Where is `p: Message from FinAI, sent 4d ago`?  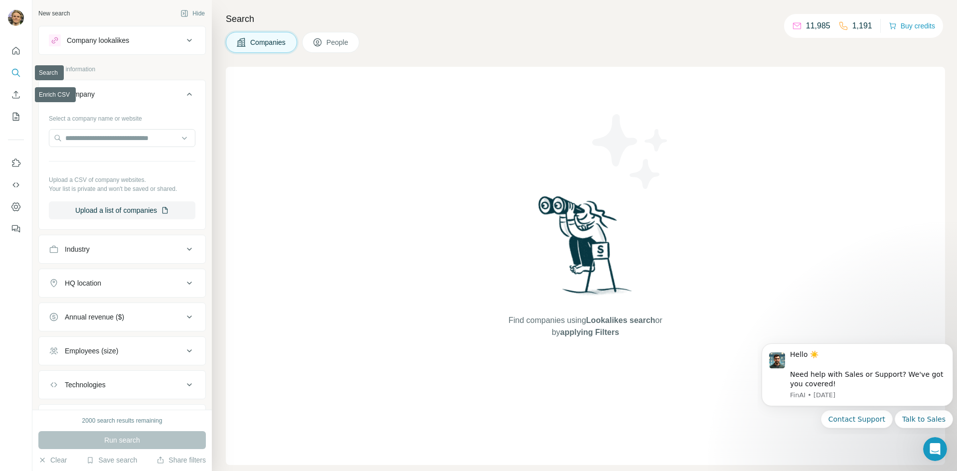
p: Message from FinAI, sent 4d ago is located at coordinates (110, 61).